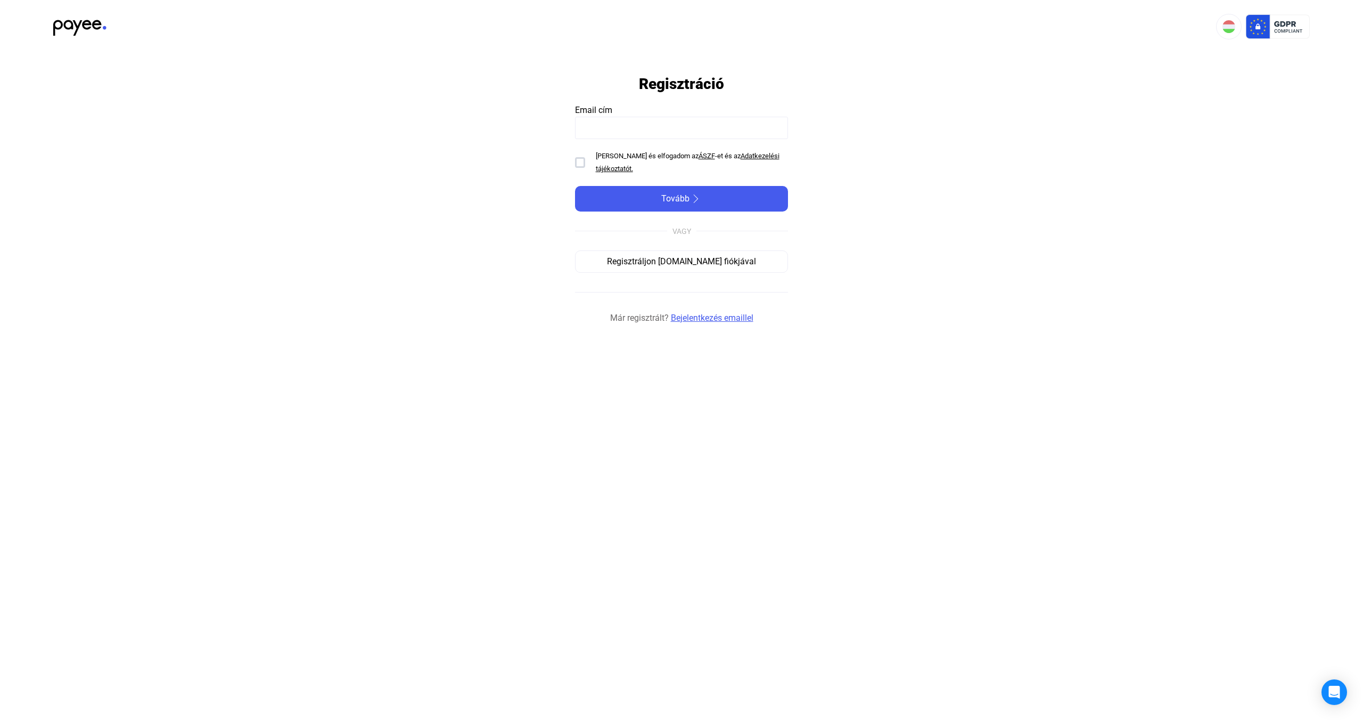 Image resolution: width=1363 pixels, height=721 pixels. What do you see at coordinates (696, 199) in the screenshot?
I see `img: arrow-right-white` at bounding box center [696, 199].